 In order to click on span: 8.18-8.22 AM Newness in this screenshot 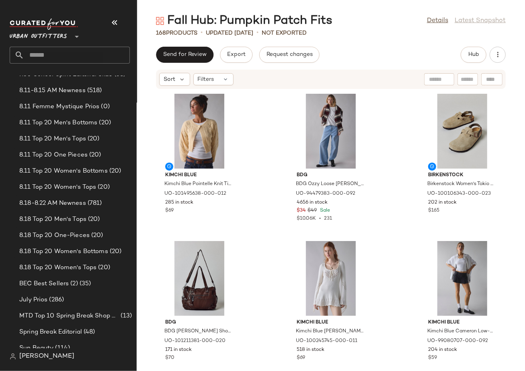, I will do `click(53, 203)`.